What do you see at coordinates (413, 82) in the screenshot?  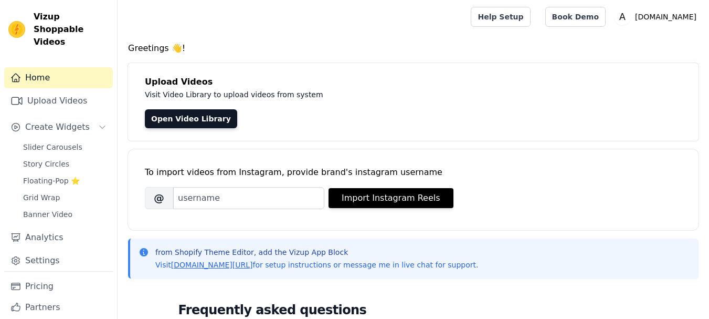 I see `h4: Upload Videos` at bounding box center [413, 82].